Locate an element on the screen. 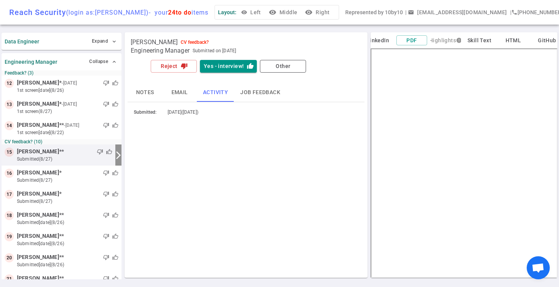 This screenshot has width=559, height=287. i: thumb_up is located at coordinates (250, 66).